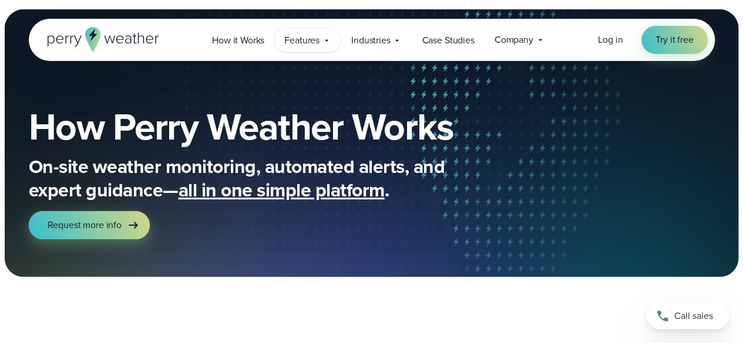 The width and height of the screenshot is (743, 343). Describe the element at coordinates (610, 39) in the screenshot. I see `span: Log in` at that location.